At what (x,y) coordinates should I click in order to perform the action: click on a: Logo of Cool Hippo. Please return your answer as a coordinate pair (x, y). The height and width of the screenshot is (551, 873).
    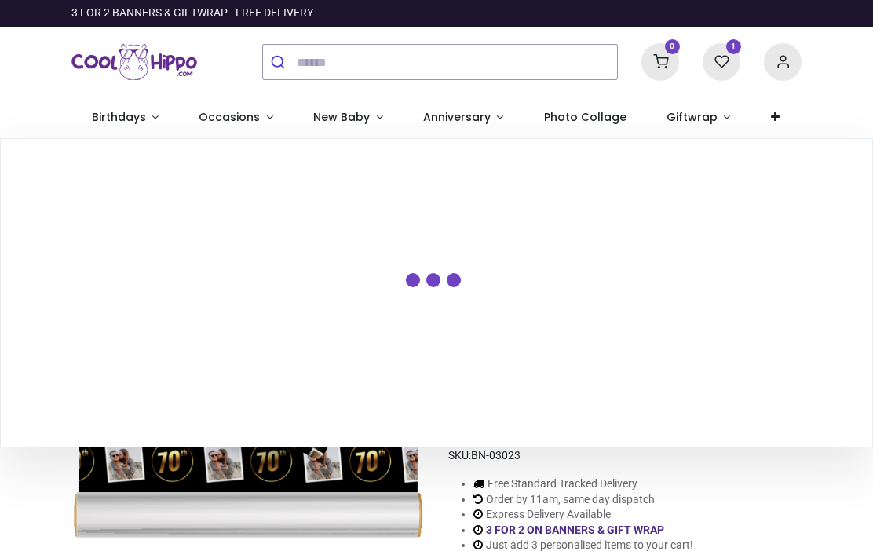
    Looking at the image, I should click on (134, 62).